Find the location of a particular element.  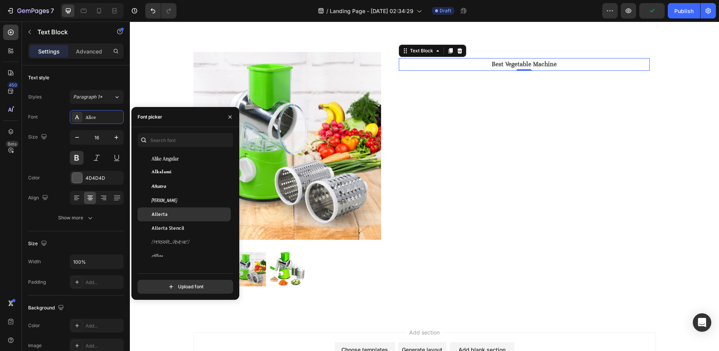

div: Background is located at coordinates (47, 308).